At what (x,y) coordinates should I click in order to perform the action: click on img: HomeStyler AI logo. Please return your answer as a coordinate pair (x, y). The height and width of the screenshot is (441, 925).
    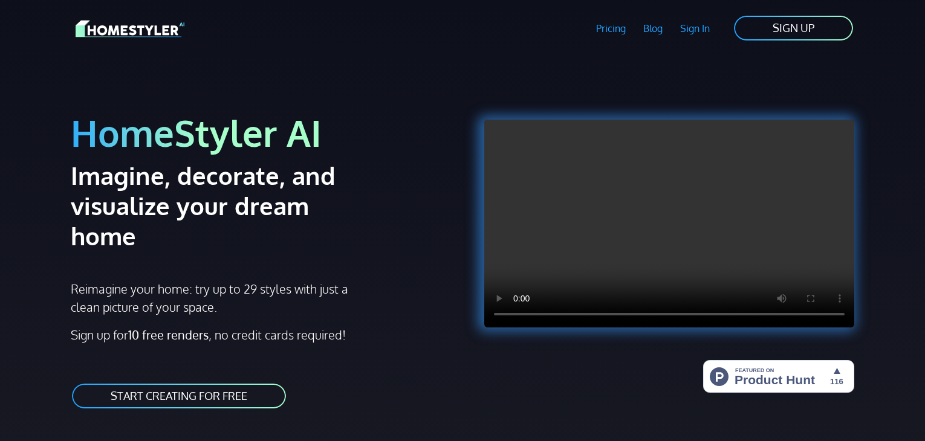
    Looking at the image, I should click on (130, 28).